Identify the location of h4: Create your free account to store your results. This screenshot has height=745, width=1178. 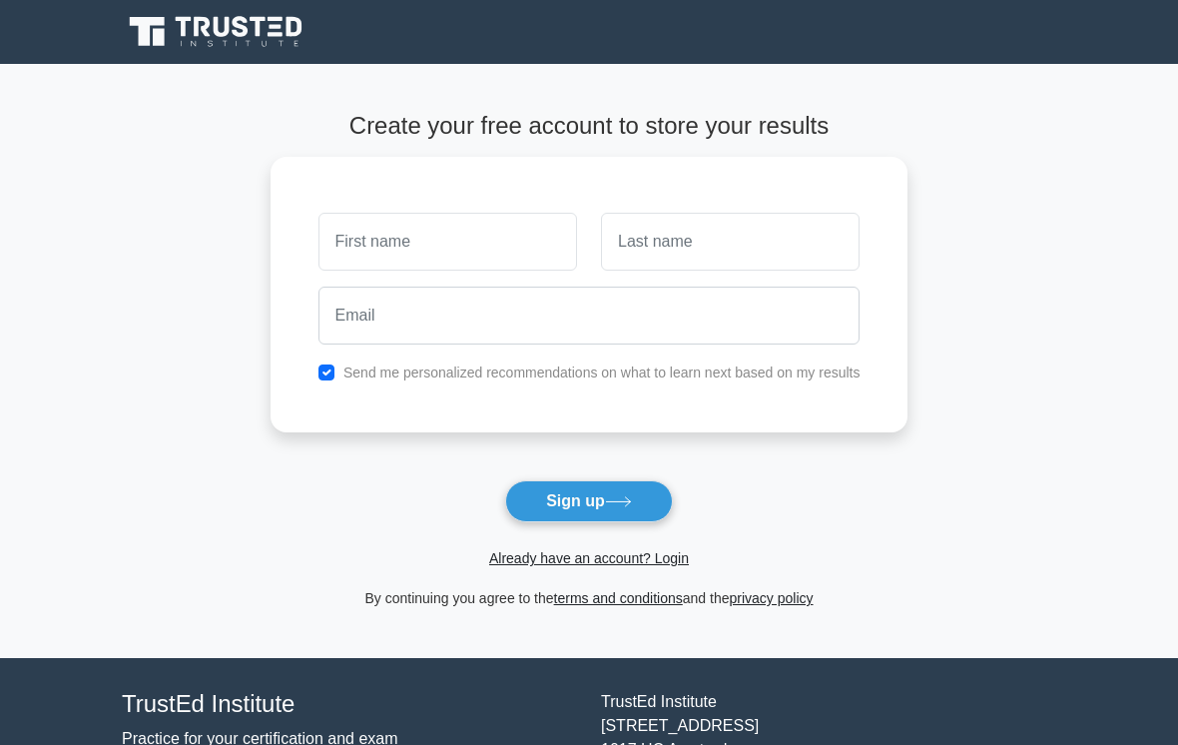
(589, 126).